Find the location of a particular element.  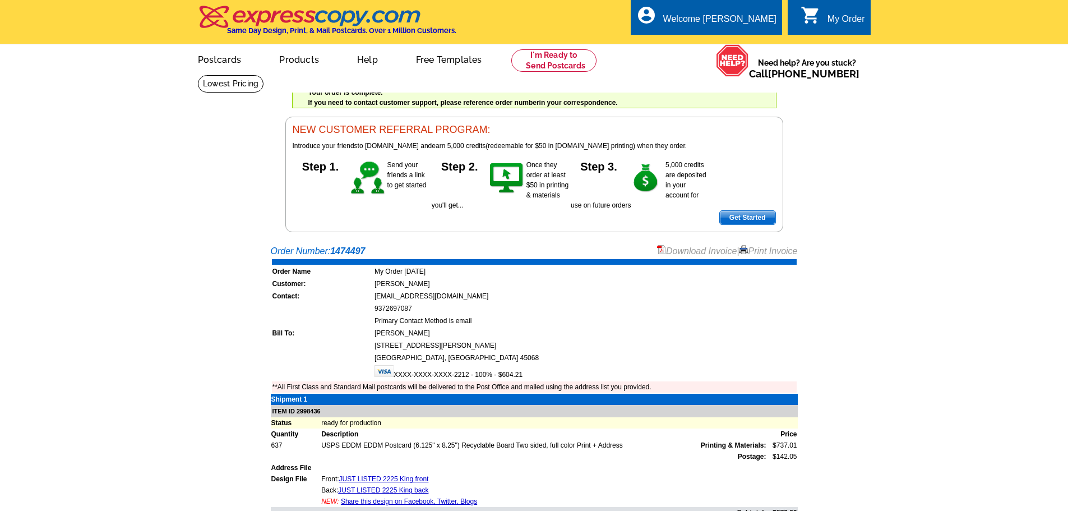

span: earn 5,000 credits is located at coordinates (459, 146).